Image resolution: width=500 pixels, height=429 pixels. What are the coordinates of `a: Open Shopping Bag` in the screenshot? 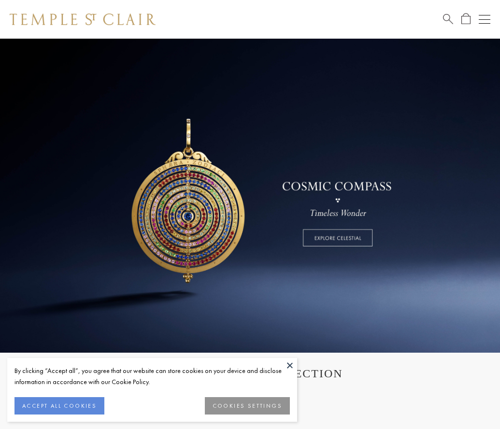 It's located at (466, 19).